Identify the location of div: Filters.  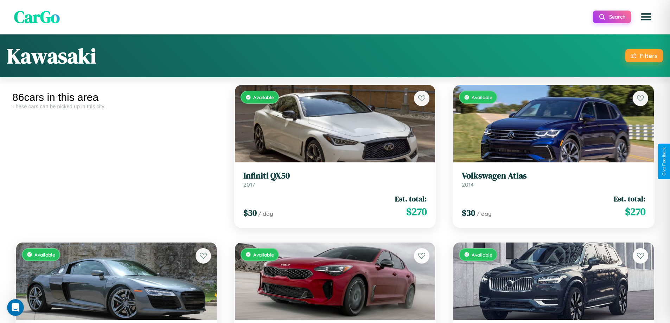
(649, 56).